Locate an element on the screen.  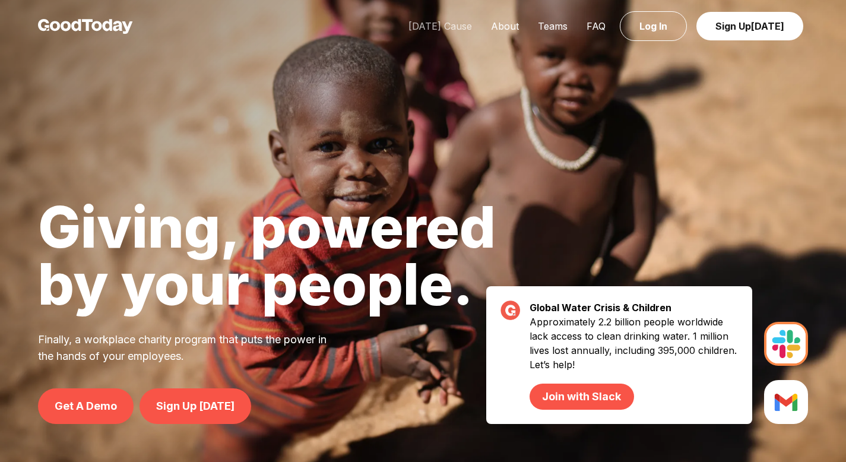
a: Get A Demo is located at coordinates (85, 406).